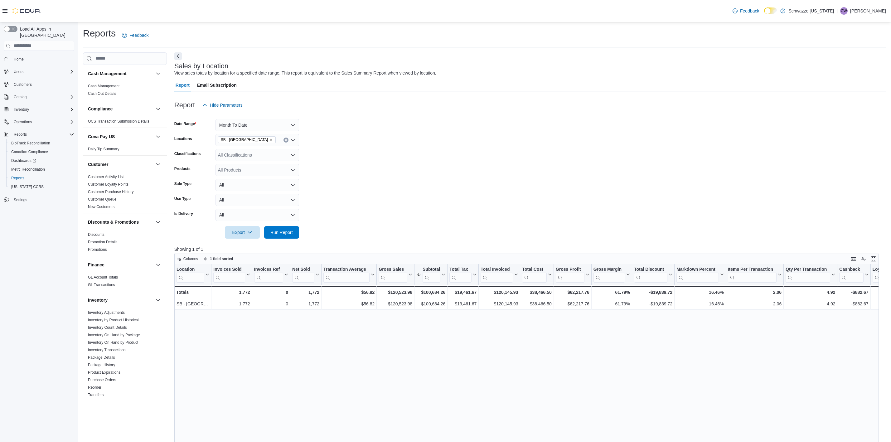 The width and height of the screenshot is (891, 442). I want to click on button: Net Sold, so click(306, 274).